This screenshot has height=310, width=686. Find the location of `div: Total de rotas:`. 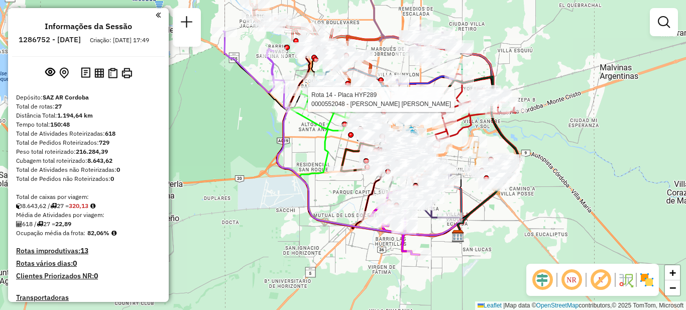

div: Total de rotas: is located at coordinates (88, 107).